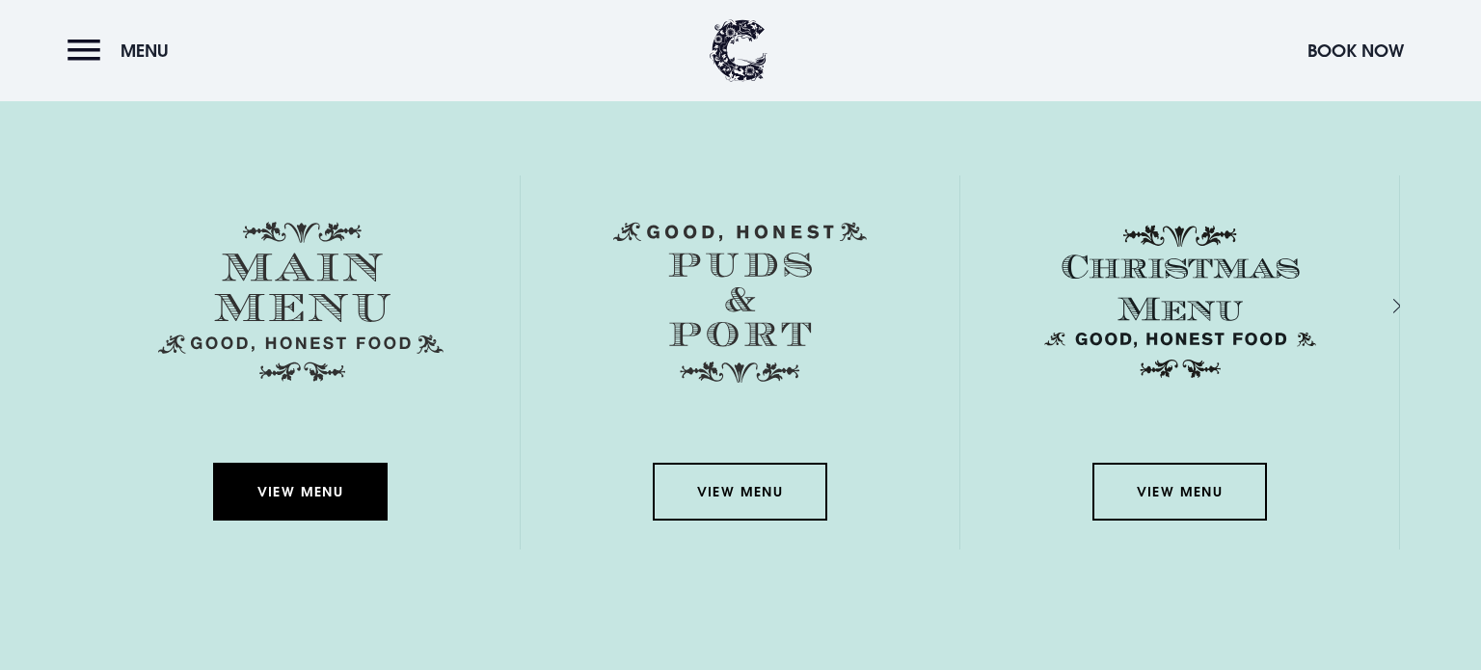  I want to click on button: Book Now, so click(1356, 50).